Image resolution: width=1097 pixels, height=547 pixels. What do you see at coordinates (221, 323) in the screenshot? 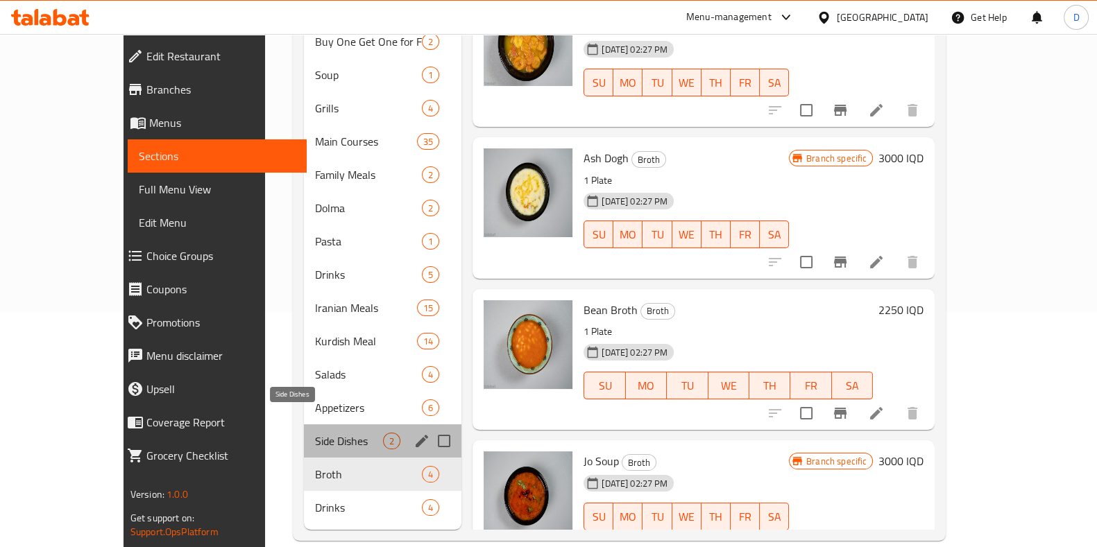
I see `span: Promotions` at bounding box center [221, 323].